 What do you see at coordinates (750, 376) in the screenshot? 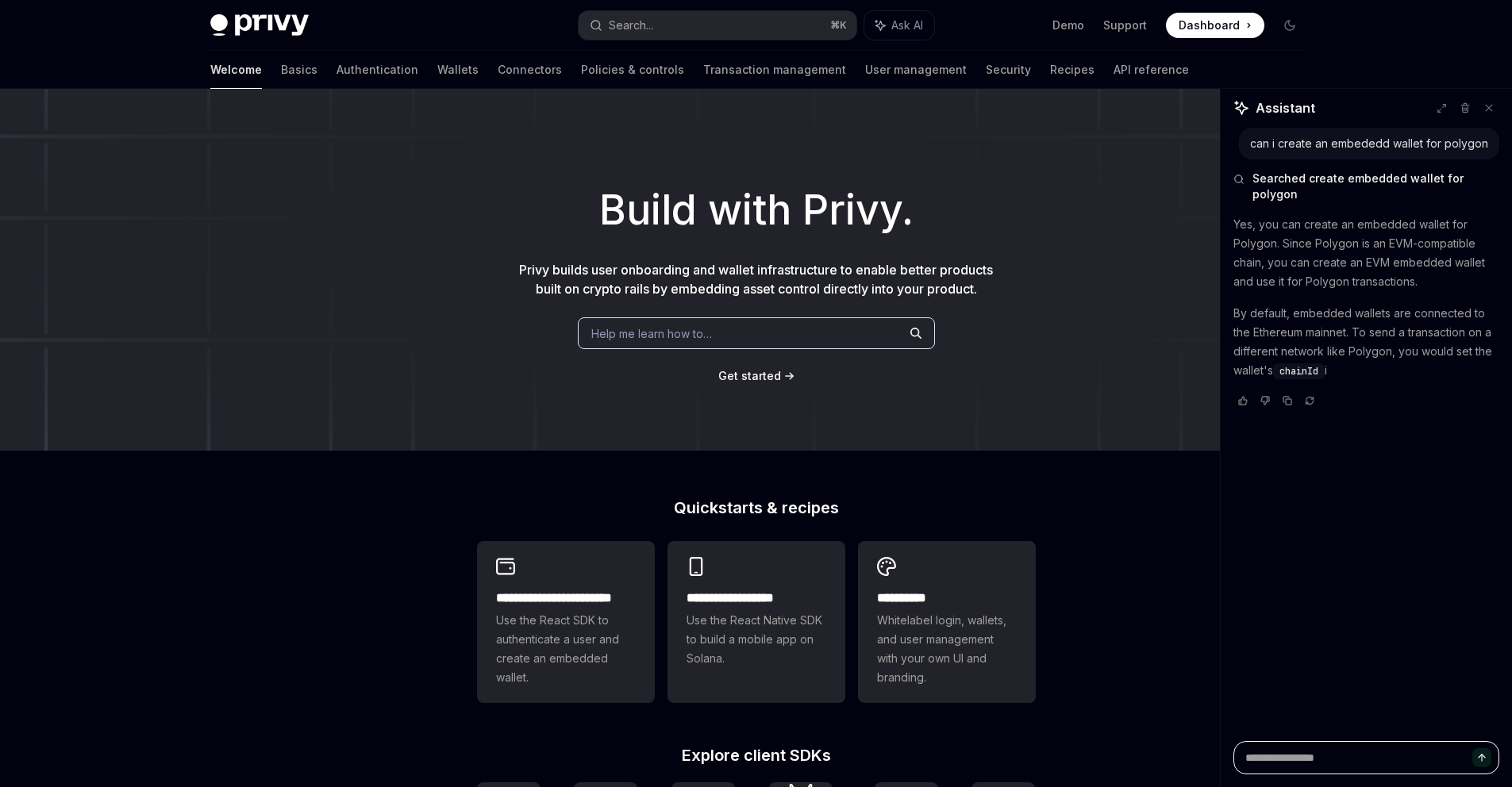
I see `a: Get started` at bounding box center [750, 376].